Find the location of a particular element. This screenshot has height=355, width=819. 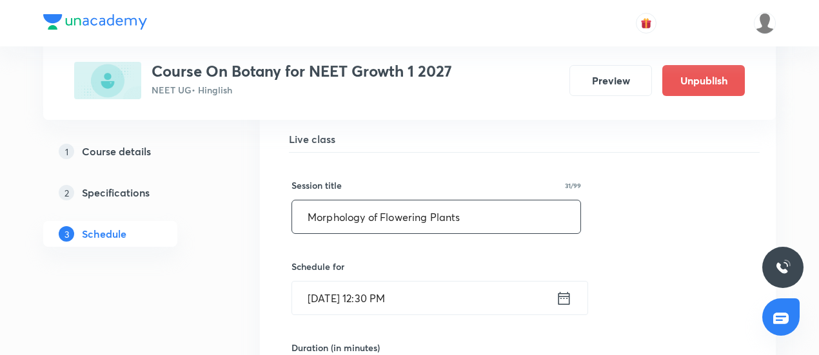

img: A0D1F985-C8CC-413A-A225-BA92EB1ADA39_plus.png is located at coordinates (108, 81).